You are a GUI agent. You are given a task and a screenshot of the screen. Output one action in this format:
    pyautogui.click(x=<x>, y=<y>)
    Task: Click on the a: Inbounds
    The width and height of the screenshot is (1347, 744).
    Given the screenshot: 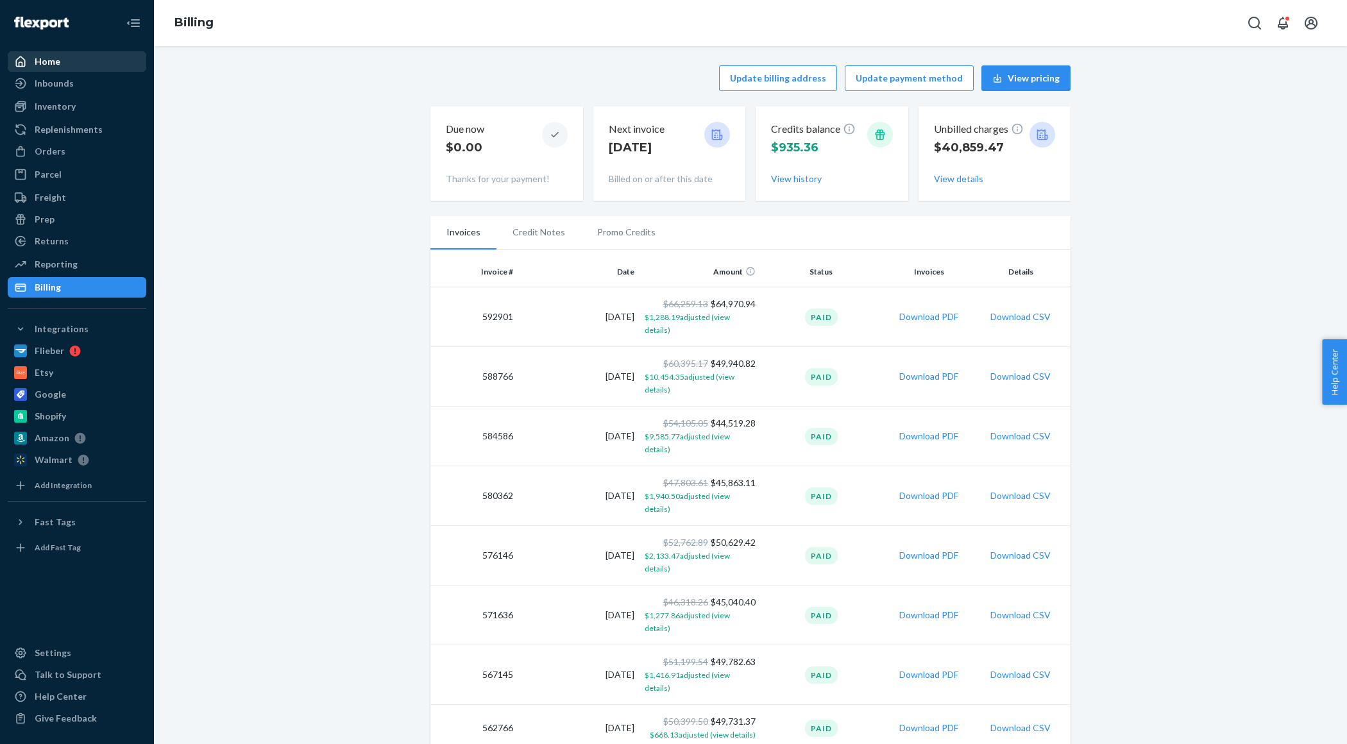 What is the action you would take?
    pyautogui.click(x=77, y=83)
    